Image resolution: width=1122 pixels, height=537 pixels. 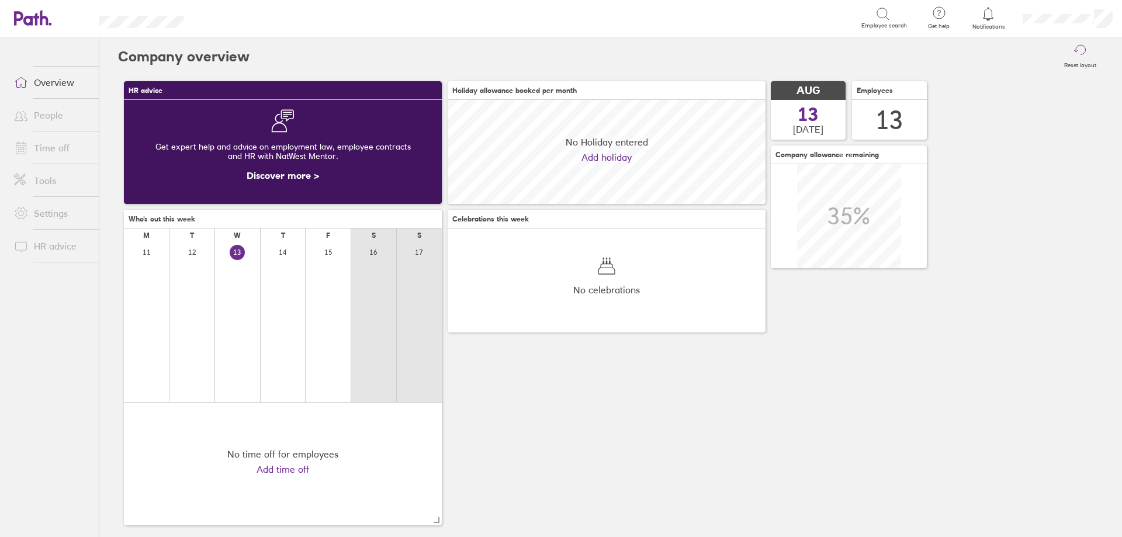 What do you see at coordinates (607, 157) in the screenshot?
I see `a: Add holiday` at bounding box center [607, 157].